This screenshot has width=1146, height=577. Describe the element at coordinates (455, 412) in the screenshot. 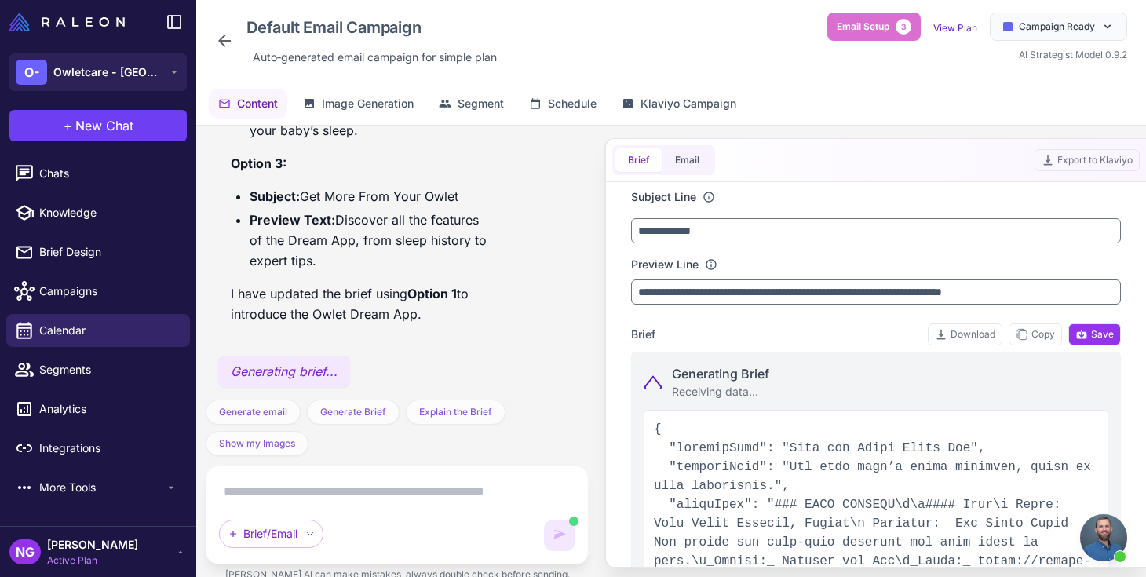

I see `span: Explain the Brief` at that location.